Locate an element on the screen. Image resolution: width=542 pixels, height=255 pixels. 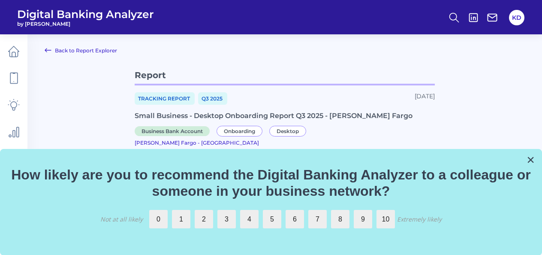
button: Close is located at coordinates (531, 160).